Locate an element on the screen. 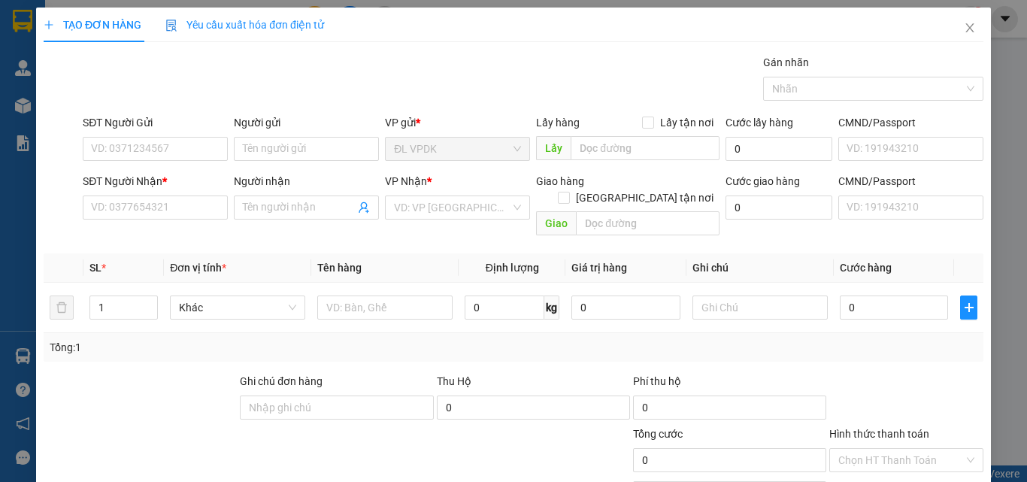 This screenshot has width=1027, height=482. div: Tổng: 1 is located at coordinates (223, 347).